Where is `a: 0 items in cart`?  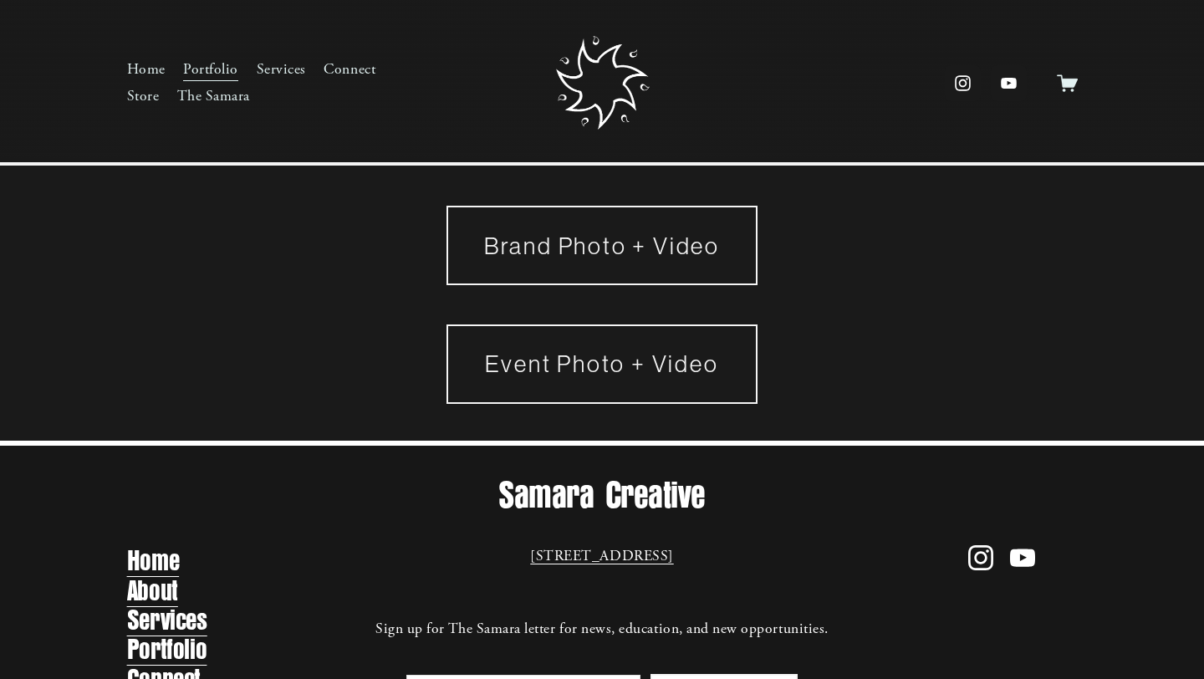
a: 0 items in cart is located at coordinates (1066, 83).